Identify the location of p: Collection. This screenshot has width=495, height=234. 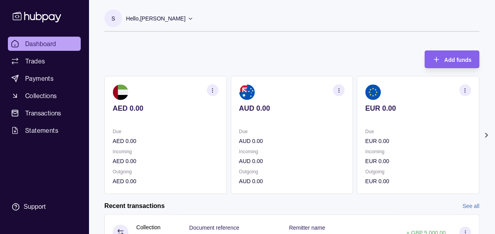
(148, 227).